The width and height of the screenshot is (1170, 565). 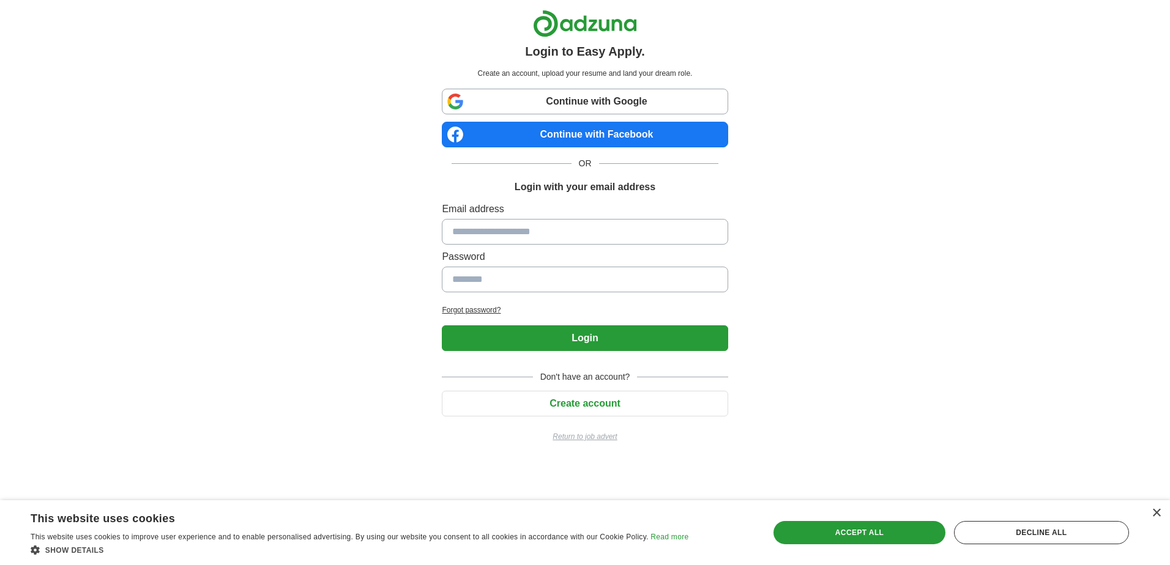 What do you see at coordinates (1156, 513) in the screenshot?
I see `div: Close` at bounding box center [1156, 513].